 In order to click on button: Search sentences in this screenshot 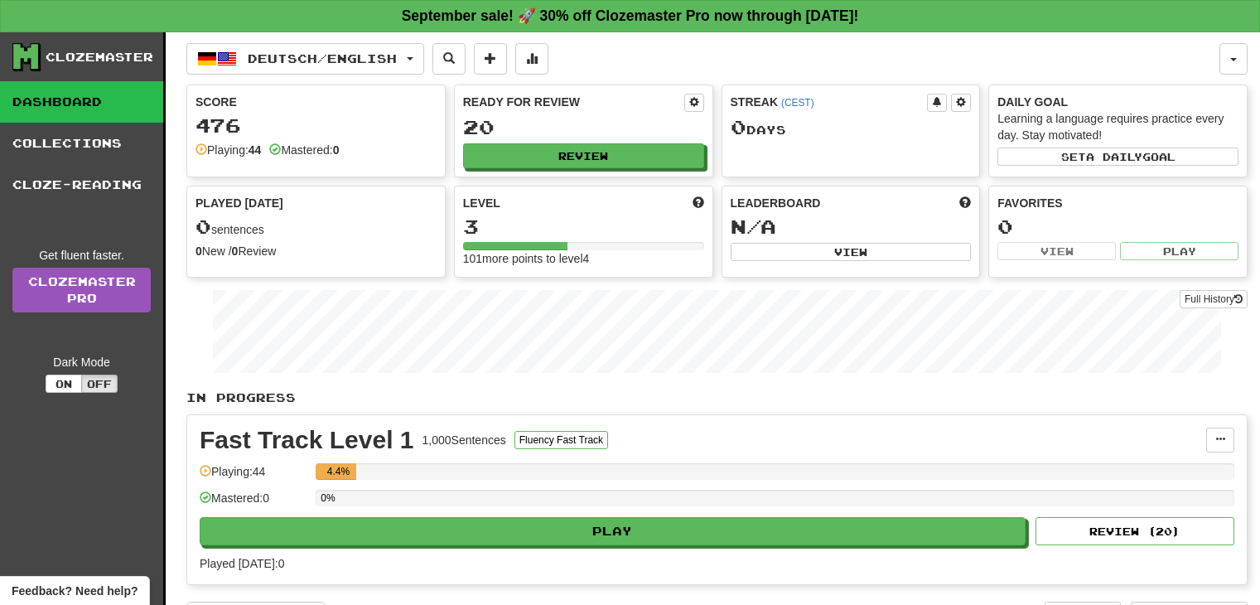, I will do `click(449, 59)`.